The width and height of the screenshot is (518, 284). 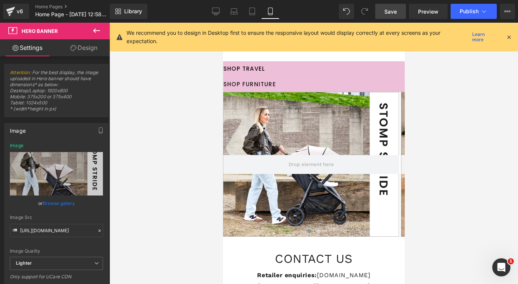 I want to click on div: Image Src, so click(x=56, y=218).